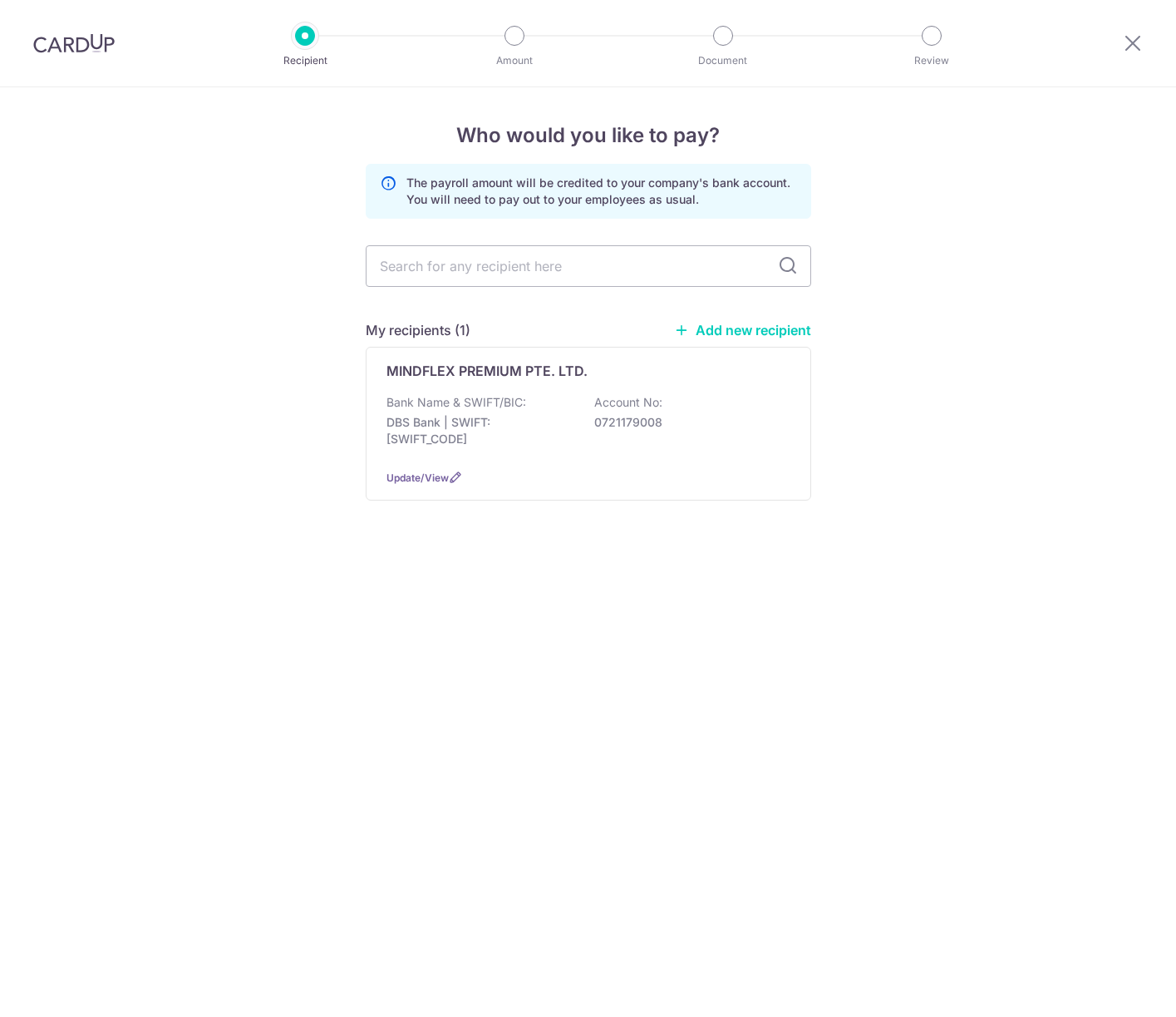 This screenshot has height=1017, width=1176. What do you see at coordinates (723, 60) in the screenshot?
I see `p: Document` at bounding box center [723, 60].